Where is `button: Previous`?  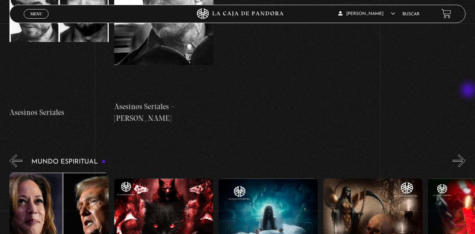
button: Previous is located at coordinates (16, 161).